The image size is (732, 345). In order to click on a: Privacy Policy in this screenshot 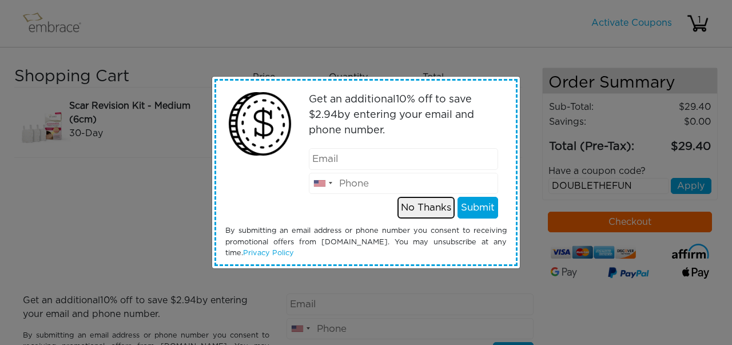, I will do `click(268, 253)`.